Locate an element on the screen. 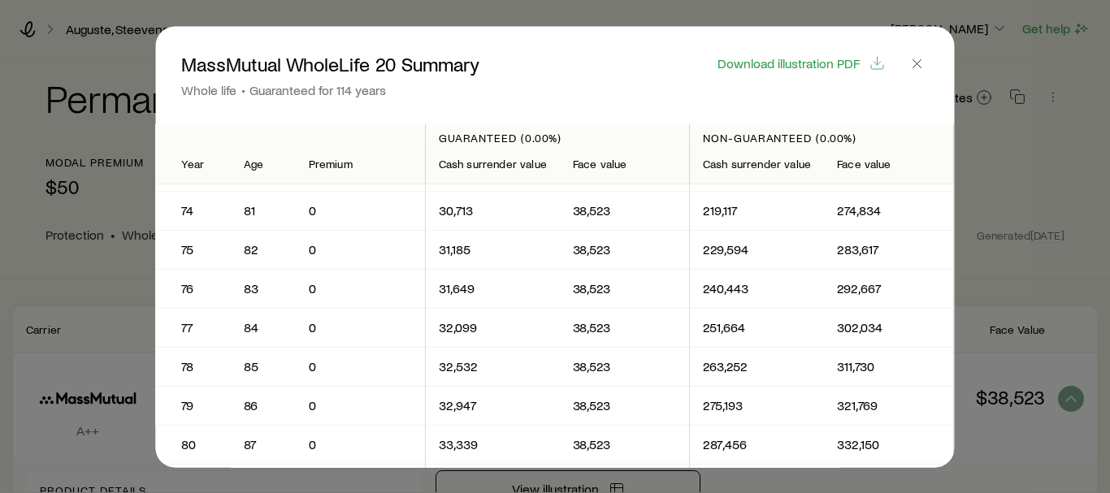 The height and width of the screenshot is (493, 1110). p: 33,339 is located at coordinates (492, 445).